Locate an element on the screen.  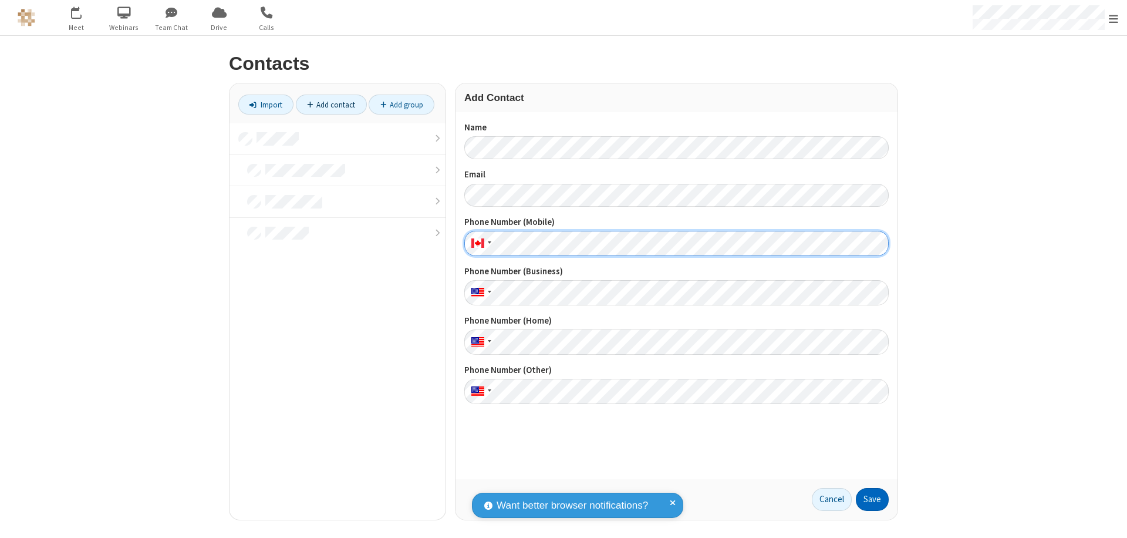
label: Phone Number (Other) is located at coordinates (676, 370).